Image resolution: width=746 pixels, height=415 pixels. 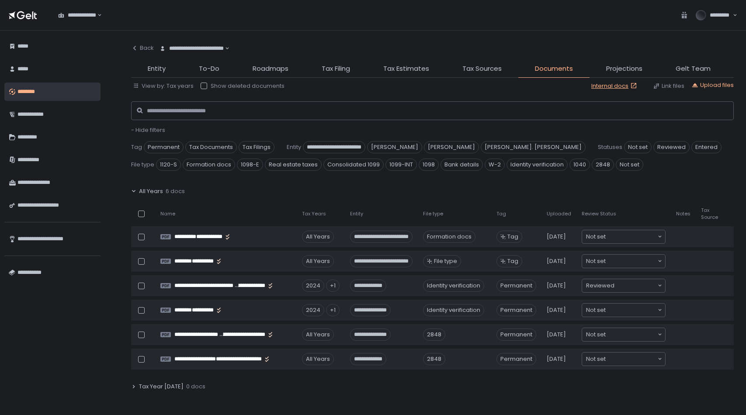 What do you see at coordinates (579, 165) in the screenshot?
I see `span: 1040` at bounding box center [579, 165].